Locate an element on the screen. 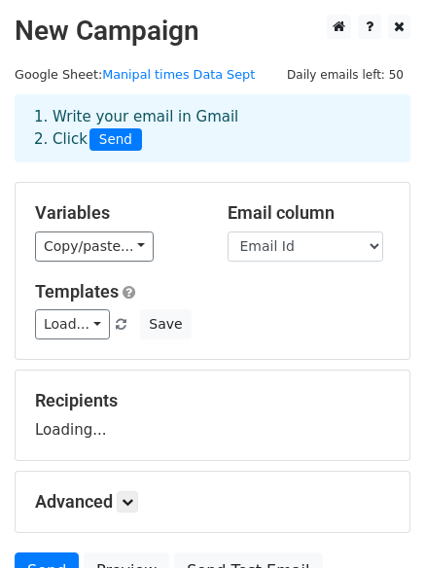 The image size is (425, 568). small: Google Sheet: is located at coordinates (134, 74).